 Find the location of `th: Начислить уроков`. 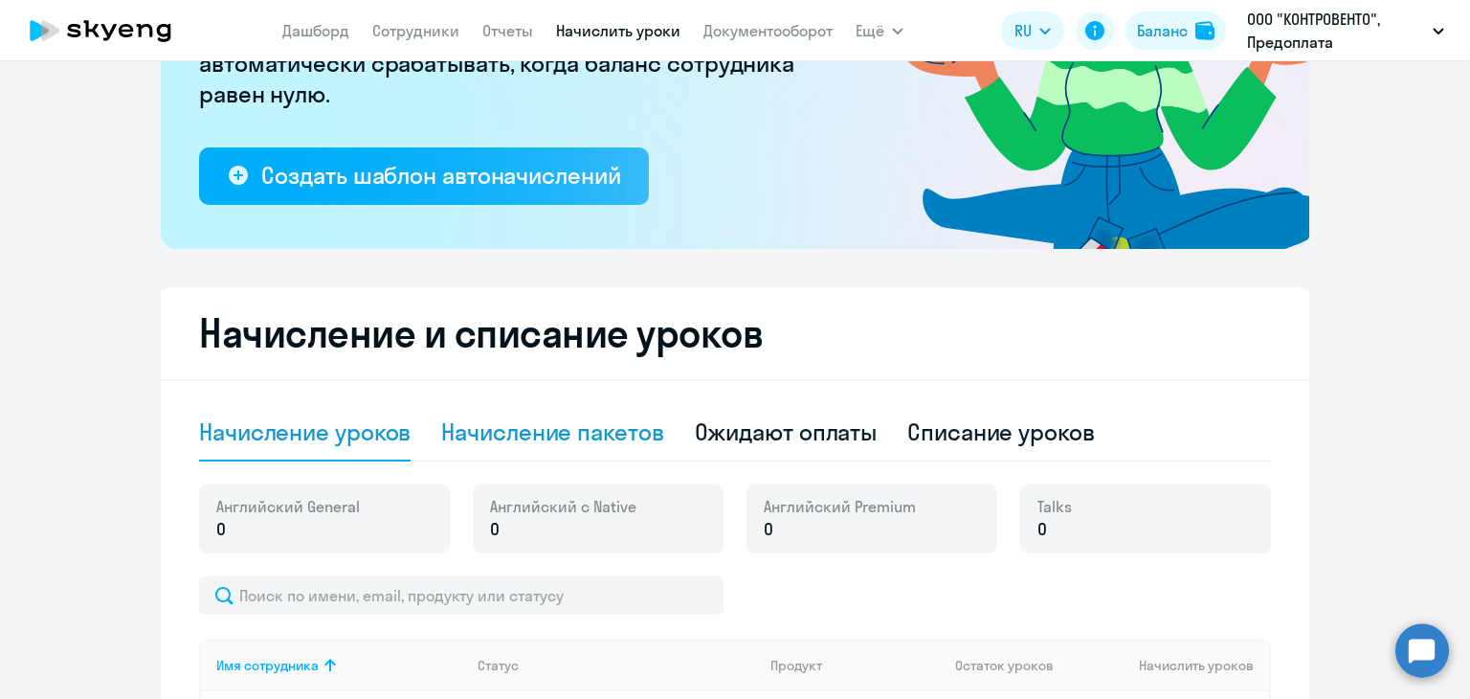

th: Начислить уроков is located at coordinates (1171, 665).